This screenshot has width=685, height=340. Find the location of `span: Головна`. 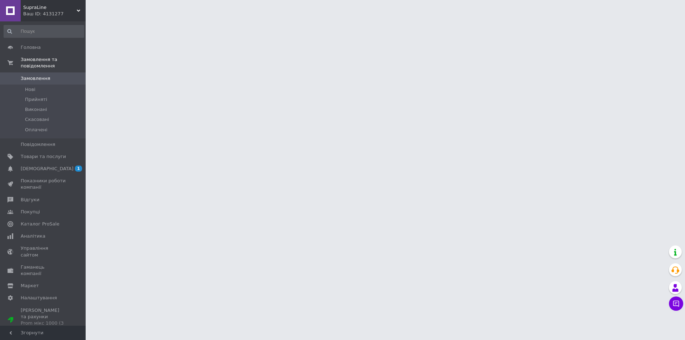

span: Головна is located at coordinates (31, 47).